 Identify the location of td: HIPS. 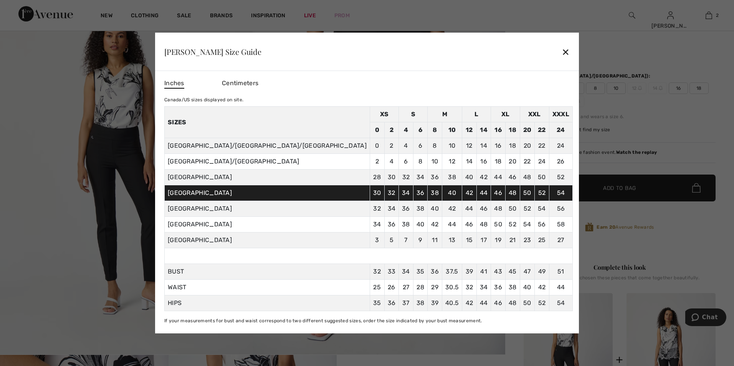
(267, 303).